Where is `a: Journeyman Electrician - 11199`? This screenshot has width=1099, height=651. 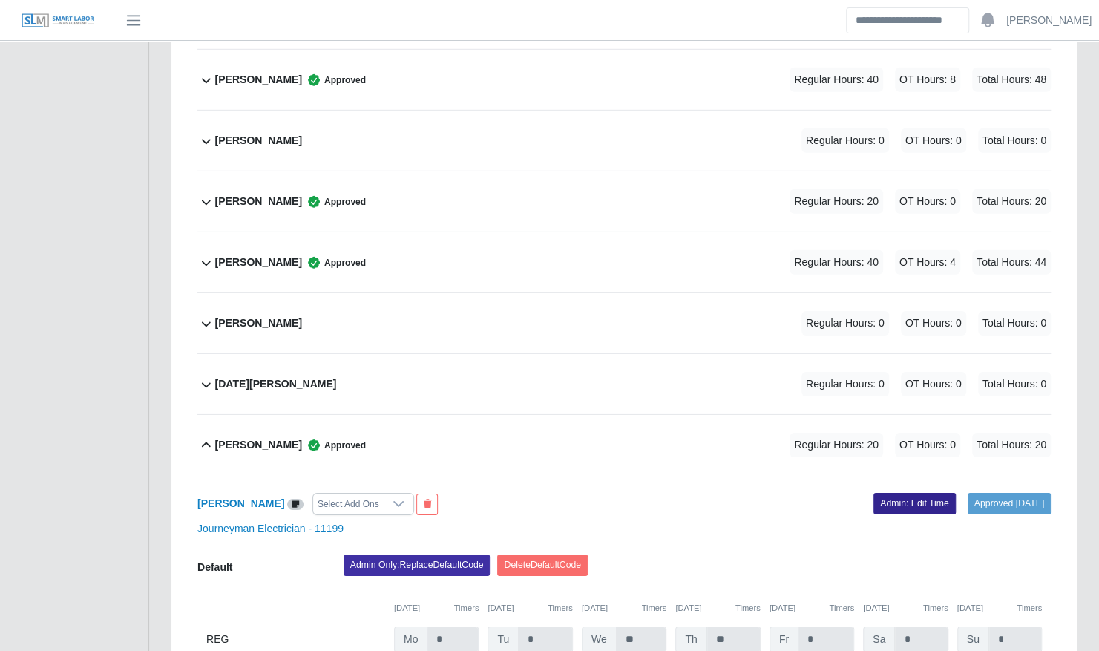
a: Journeyman Electrician - 11199 is located at coordinates (270, 529).